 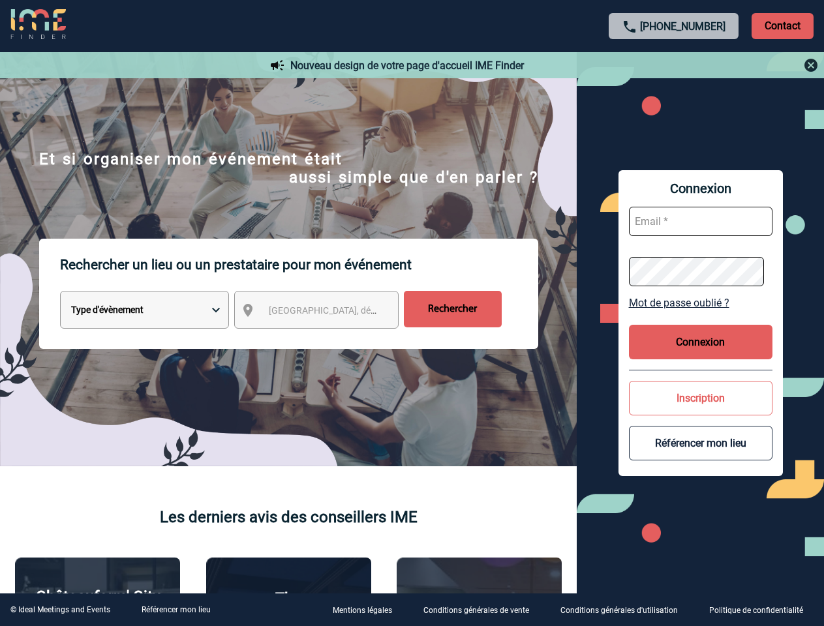 What do you see at coordinates (362, 611) in the screenshot?
I see `p: Mentions légales` at bounding box center [362, 611].